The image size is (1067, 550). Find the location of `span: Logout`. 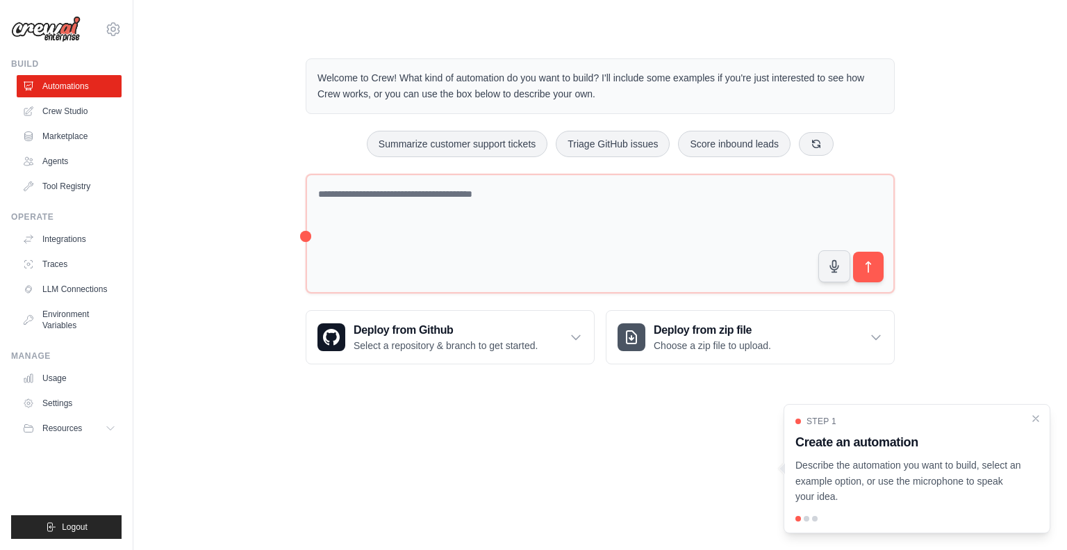

span: Logout is located at coordinates (74, 527).